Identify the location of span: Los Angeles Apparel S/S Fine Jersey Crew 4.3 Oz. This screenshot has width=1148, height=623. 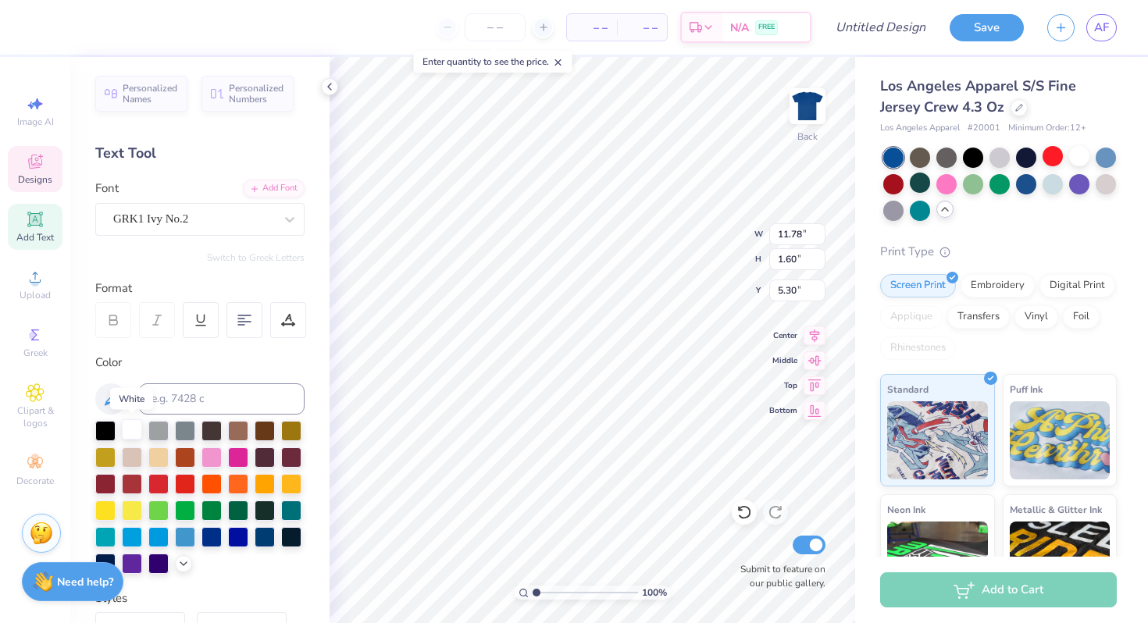
(978, 96).